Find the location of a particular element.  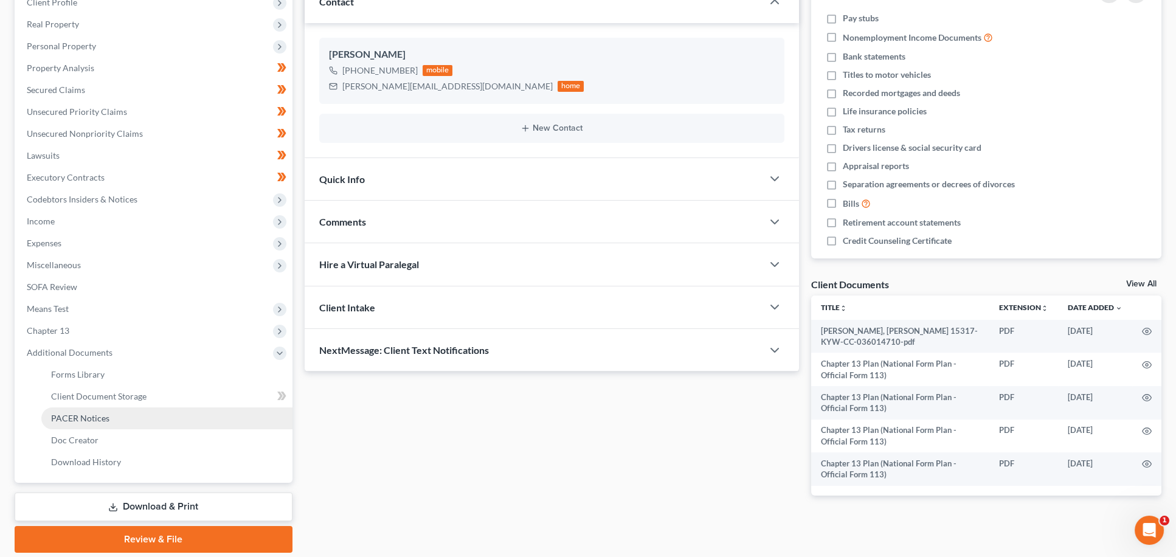

span: Unsecured Nonpriority Claims is located at coordinates (85, 133).